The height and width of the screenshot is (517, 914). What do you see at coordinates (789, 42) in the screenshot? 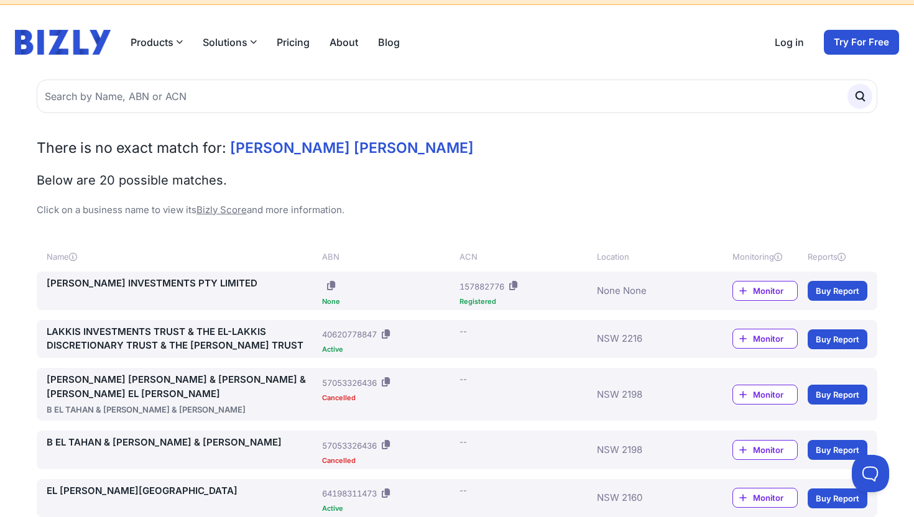
I see `a: Log in` at bounding box center [789, 42].